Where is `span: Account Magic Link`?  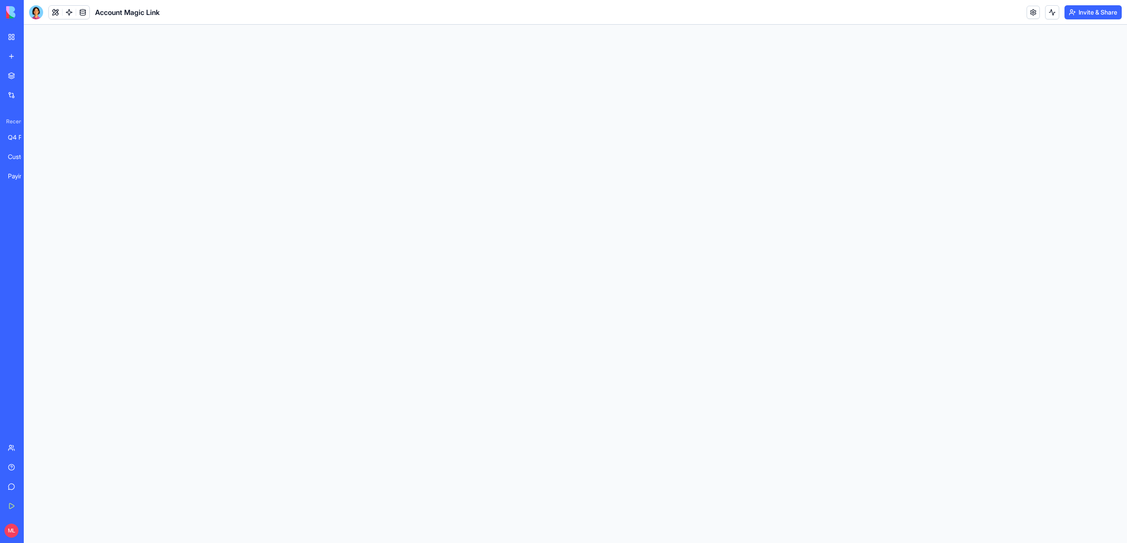 span: Account Magic Link is located at coordinates (127, 12).